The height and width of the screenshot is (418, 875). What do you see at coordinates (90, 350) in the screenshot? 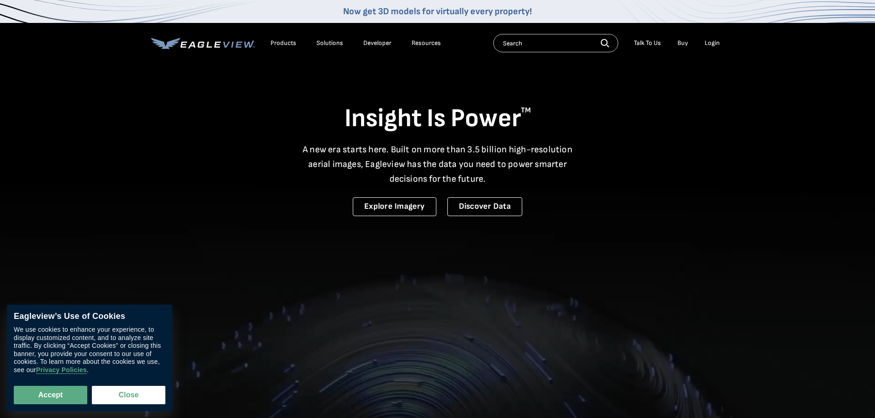
I see `div: We use cookies to enhance your experience, to display customized content, and to analyze site tra...` at bounding box center [90, 350].